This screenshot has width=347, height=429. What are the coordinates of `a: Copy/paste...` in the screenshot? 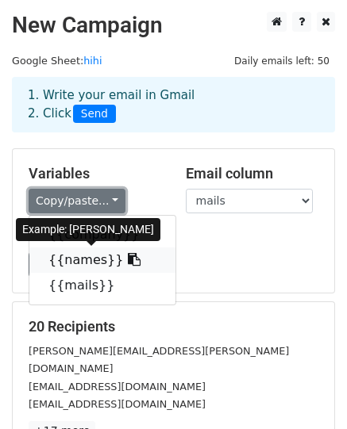 It's located at (77, 201).